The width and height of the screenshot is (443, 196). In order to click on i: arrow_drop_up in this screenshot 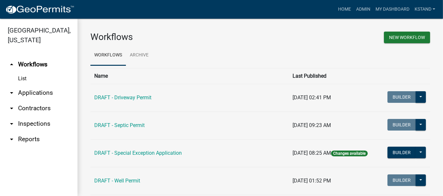, I will do `click(12, 65)`.